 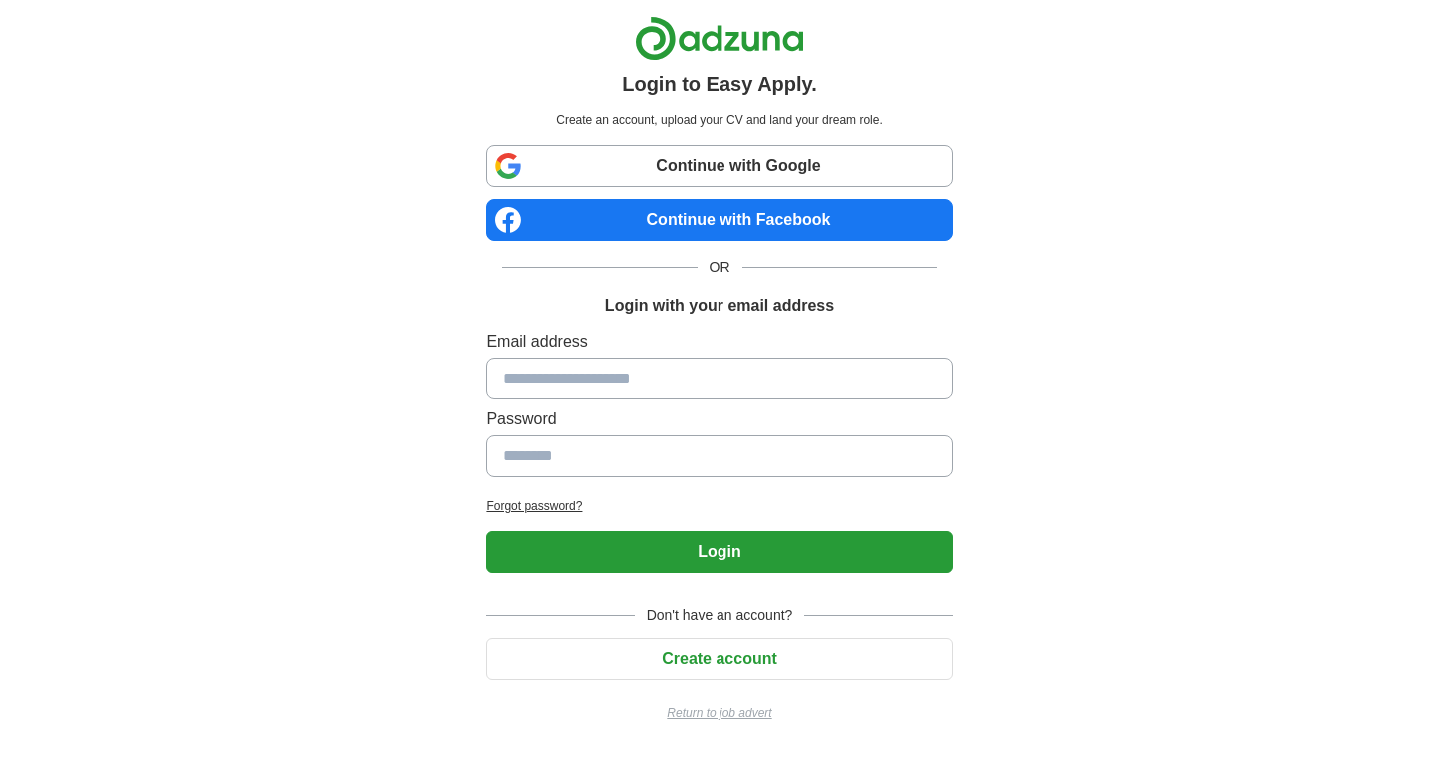 I want to click on label: Password, so click(x=718, y=420).